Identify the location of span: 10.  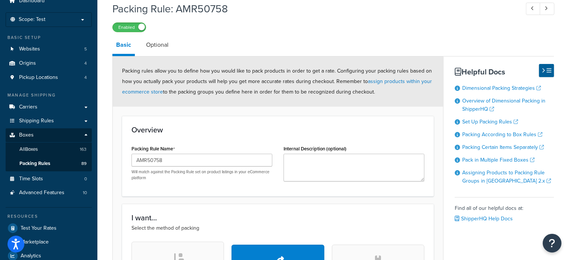
(85, 193).